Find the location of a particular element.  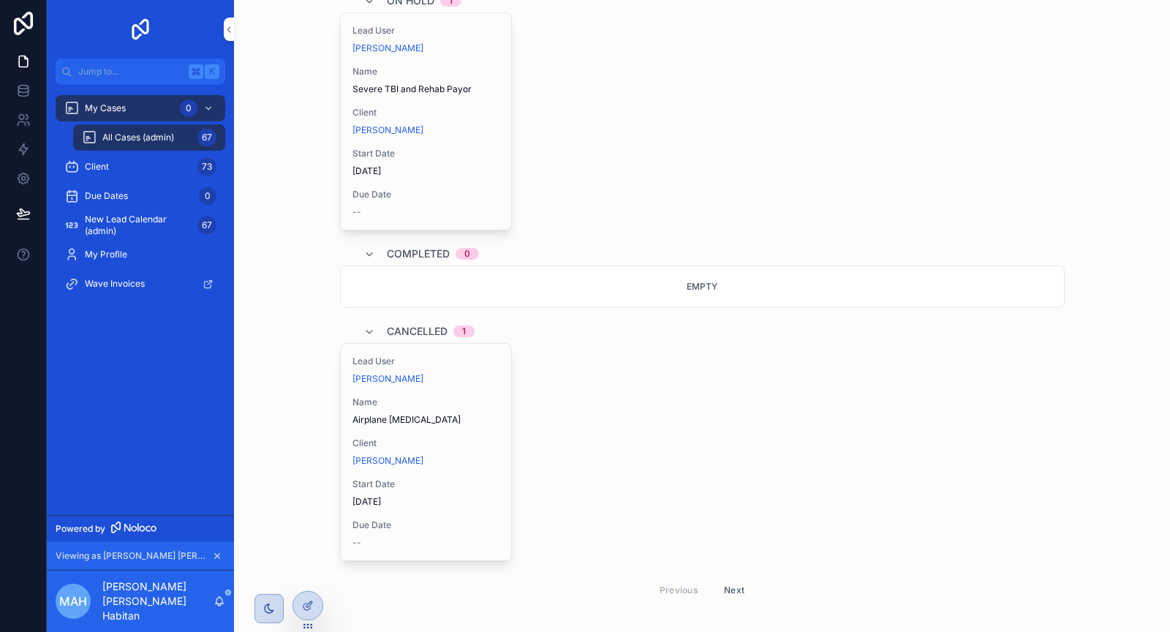

button: Jump to...K is located at coordinates (140, 72).